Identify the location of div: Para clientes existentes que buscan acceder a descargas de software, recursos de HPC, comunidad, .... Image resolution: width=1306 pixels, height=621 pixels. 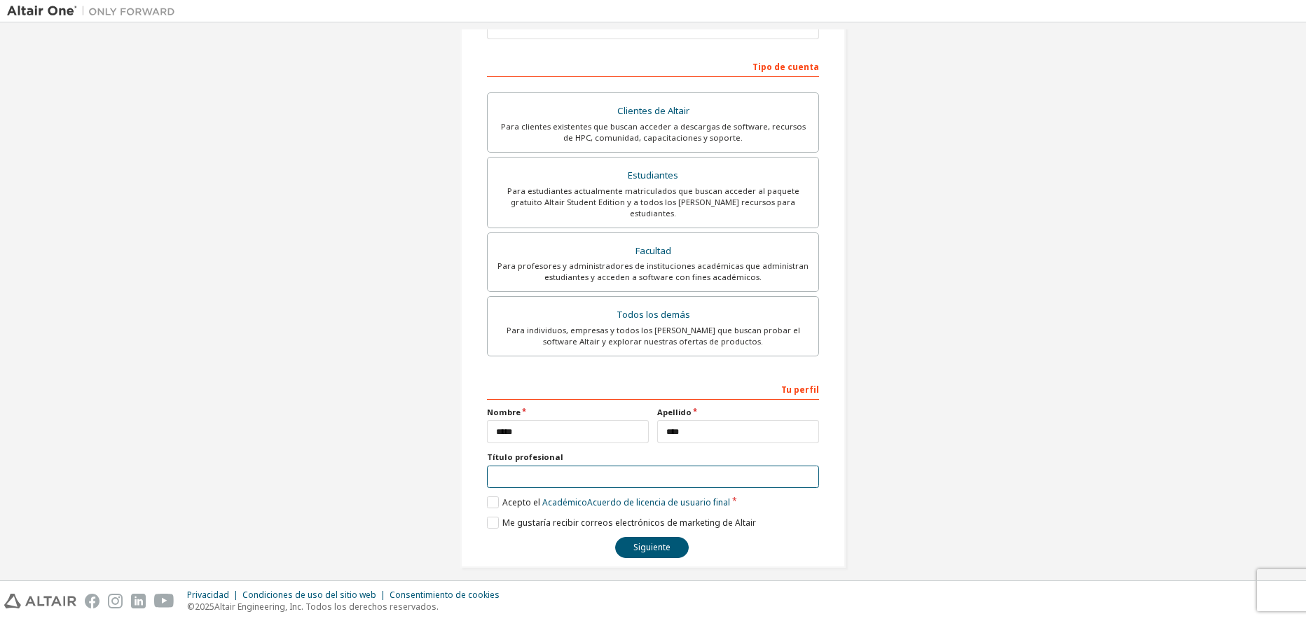
(653, 132).